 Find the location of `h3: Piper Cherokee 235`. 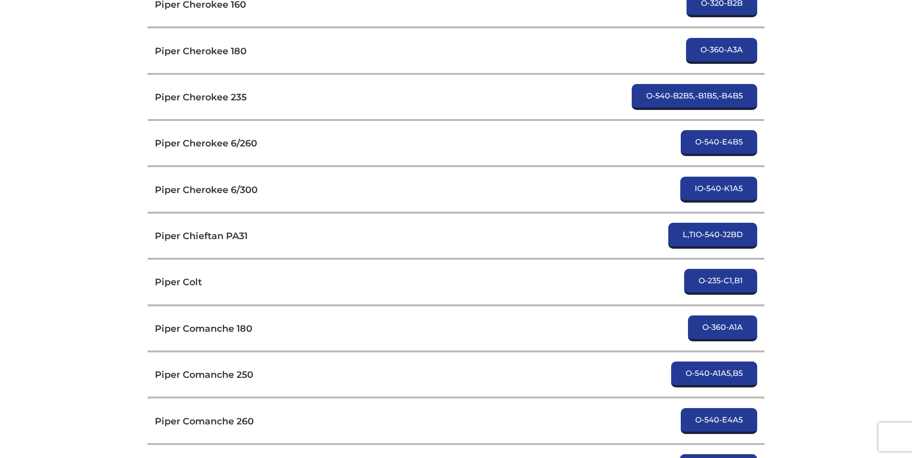

h3: Piper Cherokee 235 is located at coordinates (200, 97).